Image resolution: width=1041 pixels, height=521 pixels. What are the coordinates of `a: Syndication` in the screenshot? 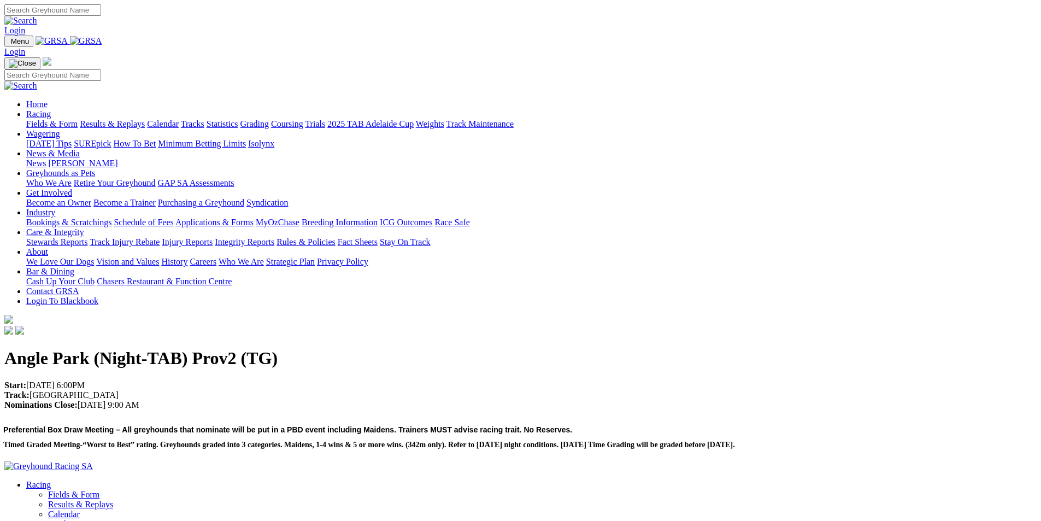 It's located at (267, 202).